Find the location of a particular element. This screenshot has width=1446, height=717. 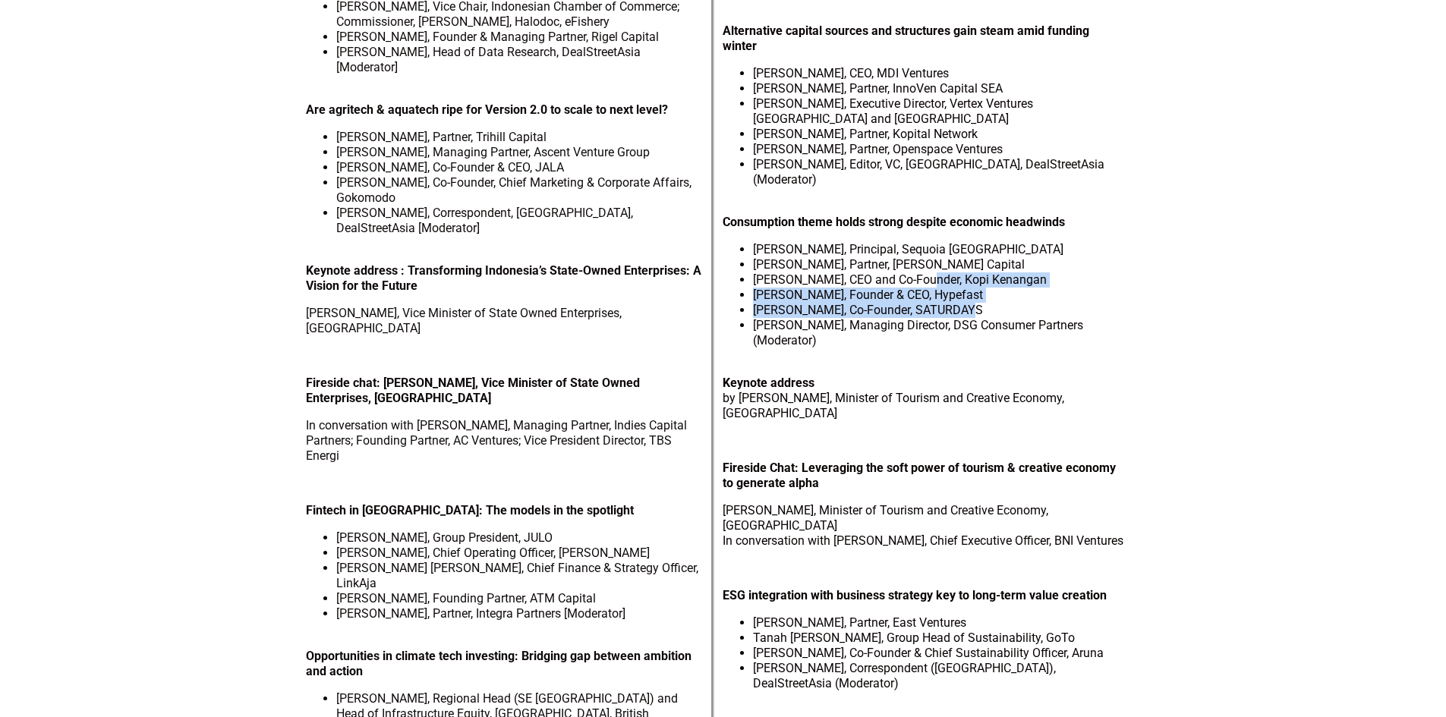

b: F is located at coordinates (309, 510).